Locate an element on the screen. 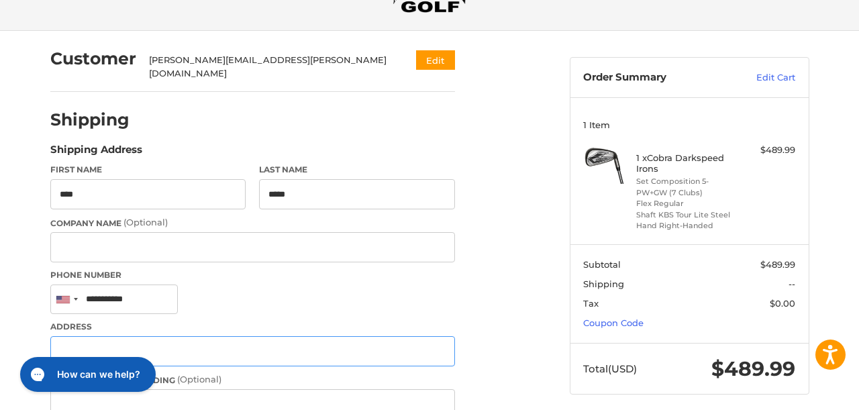  a: Edit Cart is located at coordinates (761, 78).